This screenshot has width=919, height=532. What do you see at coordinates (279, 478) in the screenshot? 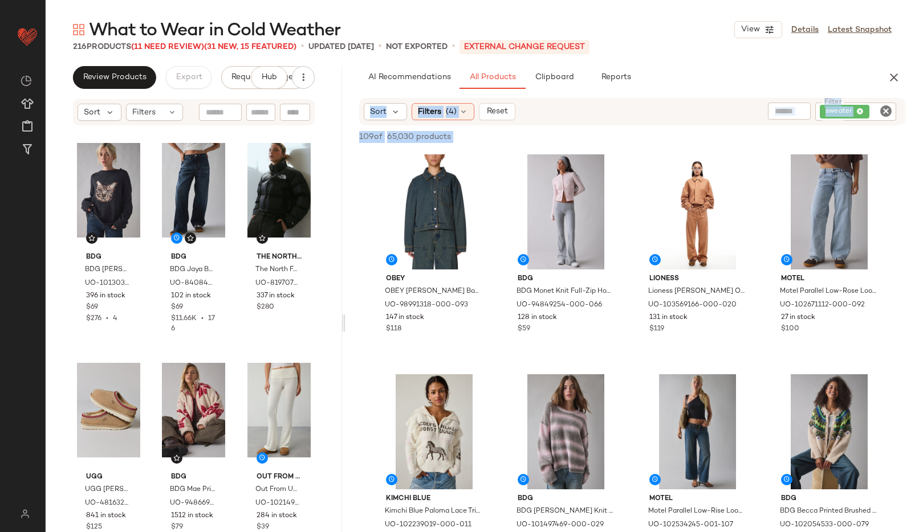
I see `span: Out From Under` at bounding box center [279, 478].